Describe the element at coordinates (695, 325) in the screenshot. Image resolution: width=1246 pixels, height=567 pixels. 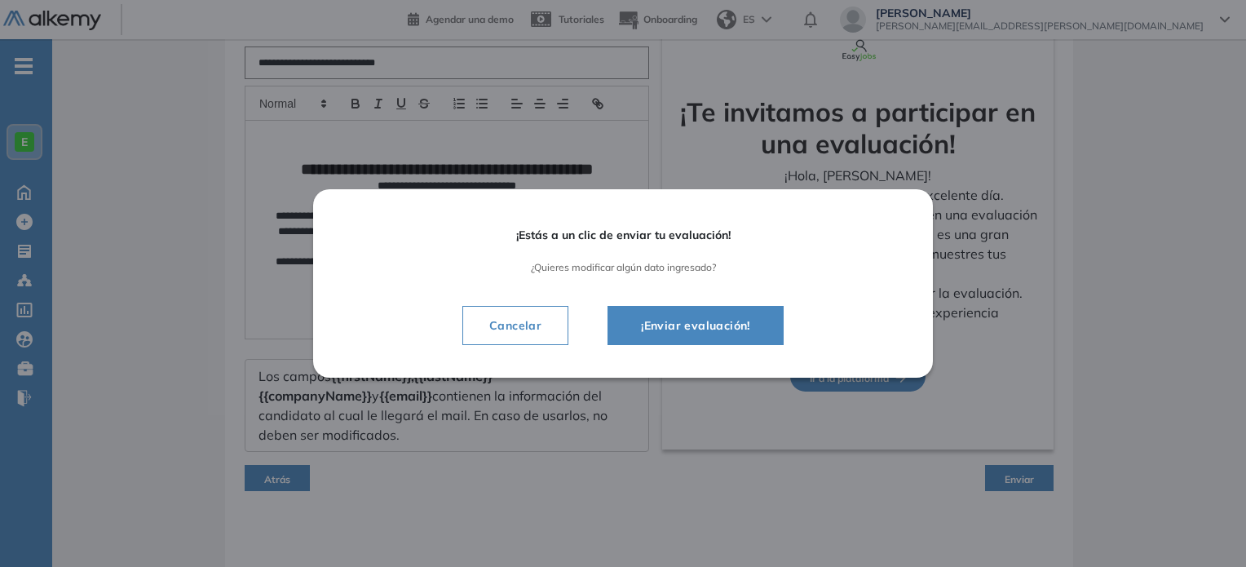
I see `span: ¡Enviar evaluación!` at that location.